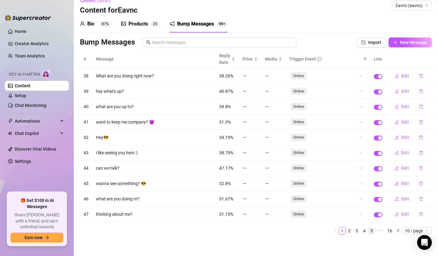 This screenshot has height=256, width=438. Describe the element at coordinates (172, 24) in the screenshot. I see `span: notification` at that location.